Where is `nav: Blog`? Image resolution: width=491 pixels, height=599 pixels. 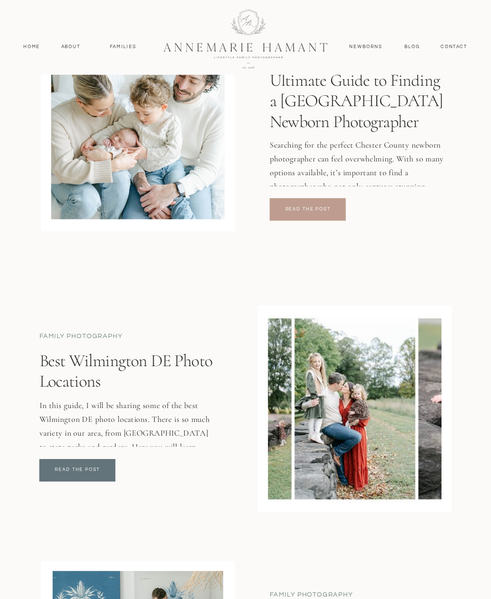 nav: Blog is located at coordinates (412, 47).